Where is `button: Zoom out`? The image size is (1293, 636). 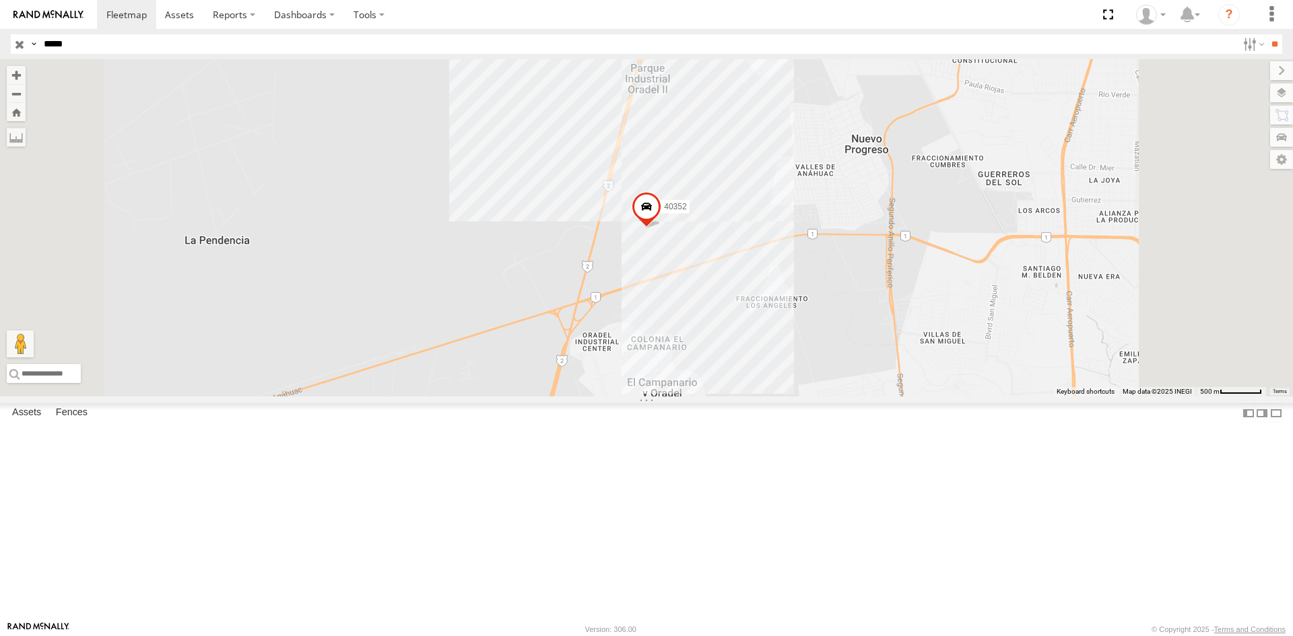
button: Zoom out is located at coordinates (16, 94).